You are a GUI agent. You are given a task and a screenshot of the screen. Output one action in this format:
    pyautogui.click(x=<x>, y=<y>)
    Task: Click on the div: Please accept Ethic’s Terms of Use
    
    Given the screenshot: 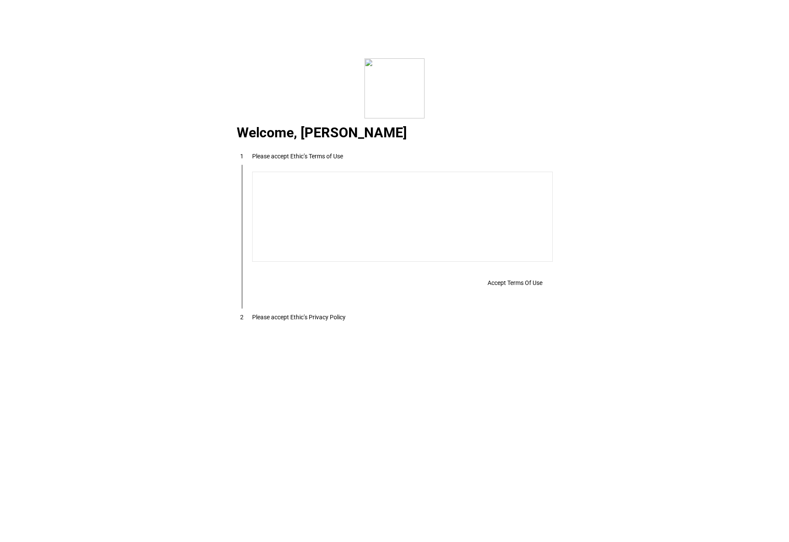 What is the action you would take?
    pyautogui.click(x=298, y=156)
    